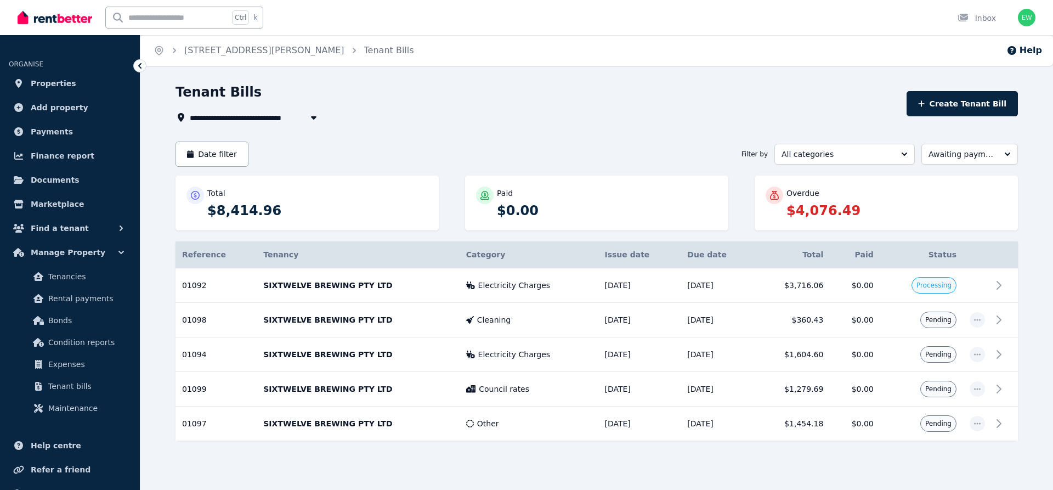 The width and height of the screenshot is (1053, 490). Describe the element at coordinates (70, 298) in the screenshot. I see `a: Rental payments` at that location.